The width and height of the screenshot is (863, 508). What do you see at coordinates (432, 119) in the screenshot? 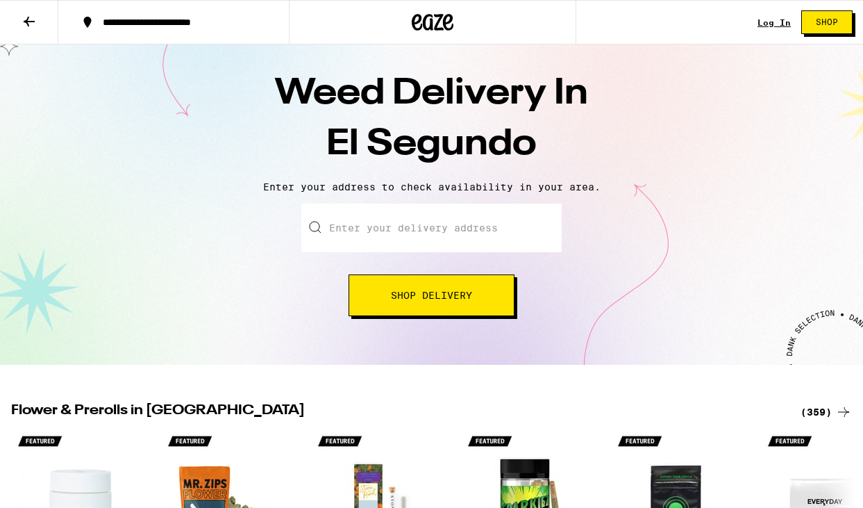
I see `h1: Weed Delivery In` at bounding box center [432, 119].